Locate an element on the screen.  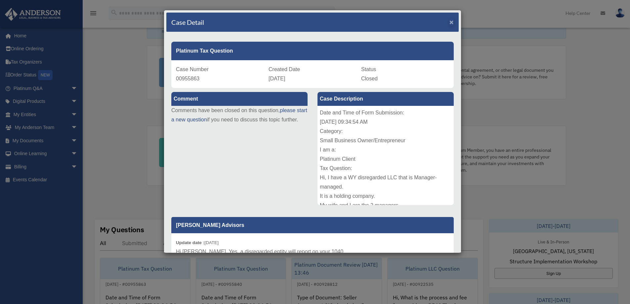
b: Update date : is located at coordinates (190, 242).